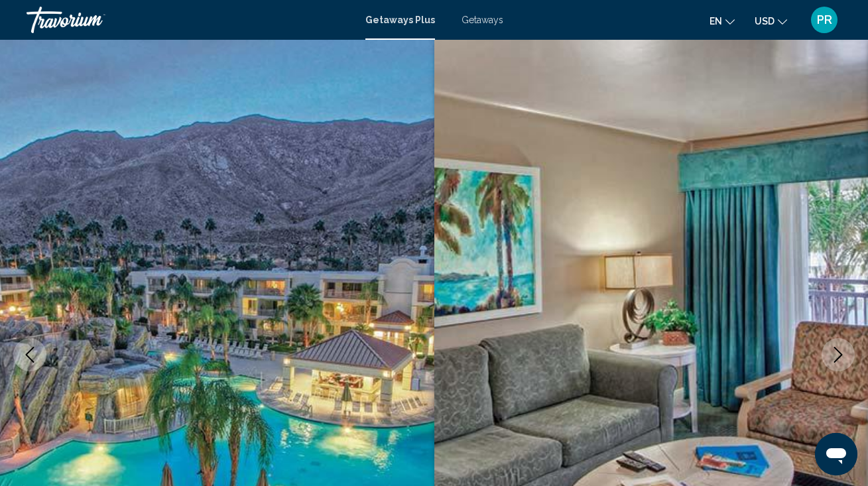 The image size is (868, 486). Describe the element at coordinates (765, 21) in the screenshot. I see `span: USD` at that location.